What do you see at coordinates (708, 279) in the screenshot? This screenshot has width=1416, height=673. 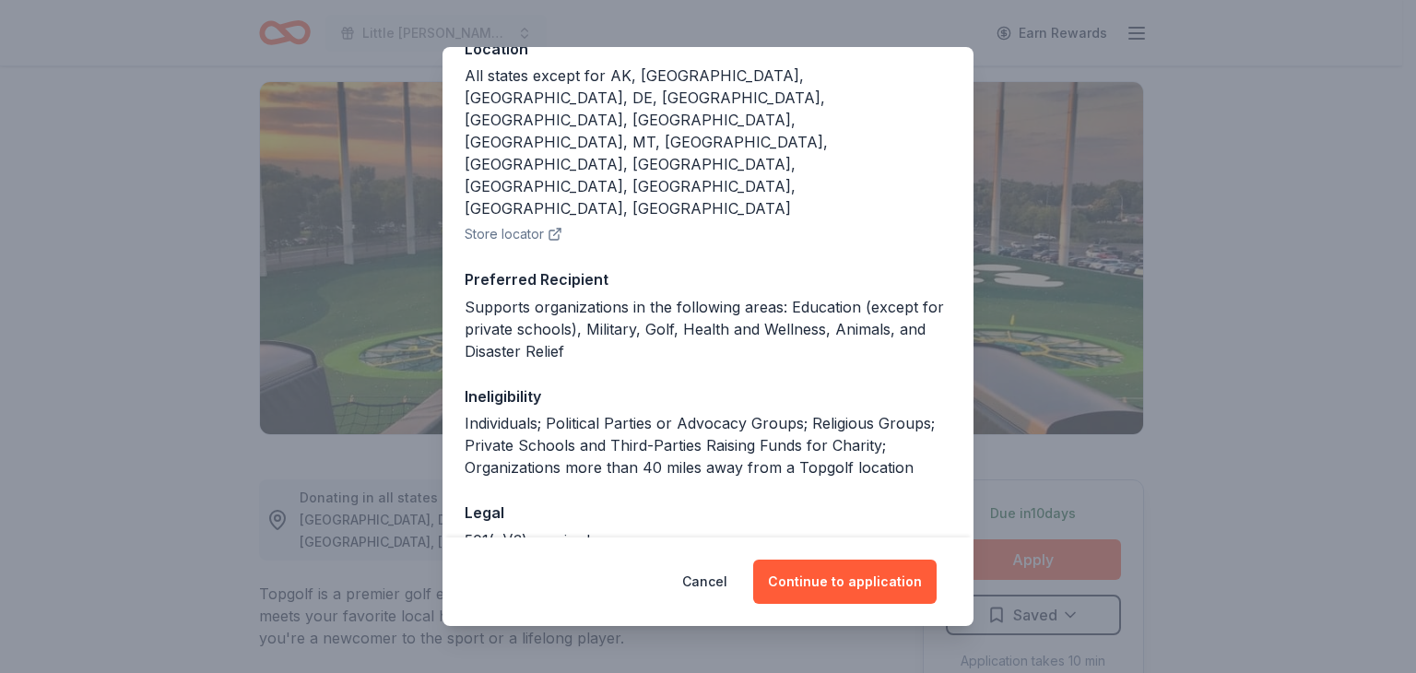 I see `div: Preferred Recipient` at bounding box center [708, 279].